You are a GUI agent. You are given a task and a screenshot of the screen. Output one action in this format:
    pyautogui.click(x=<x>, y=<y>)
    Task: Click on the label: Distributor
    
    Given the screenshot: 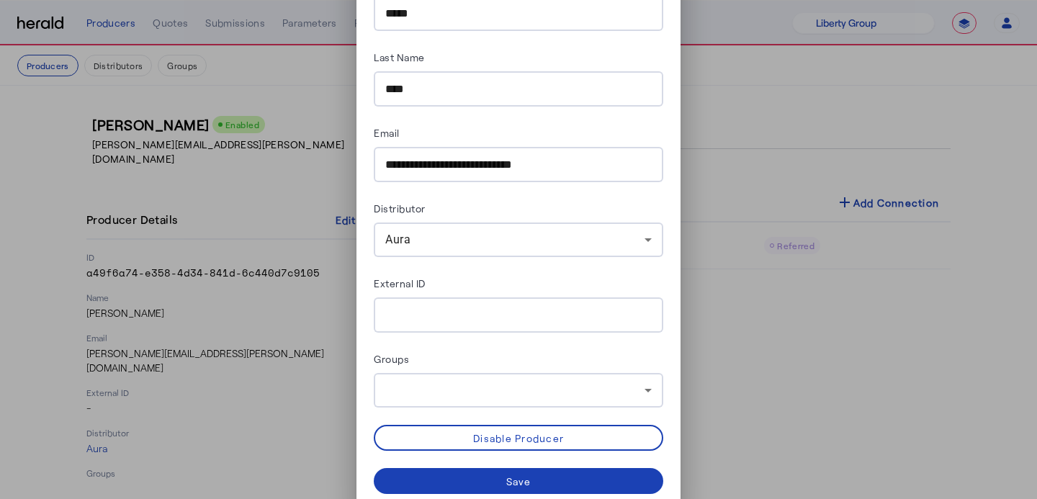 What is the action you would take?
    pyautogui.click(x=400, y=208)
    